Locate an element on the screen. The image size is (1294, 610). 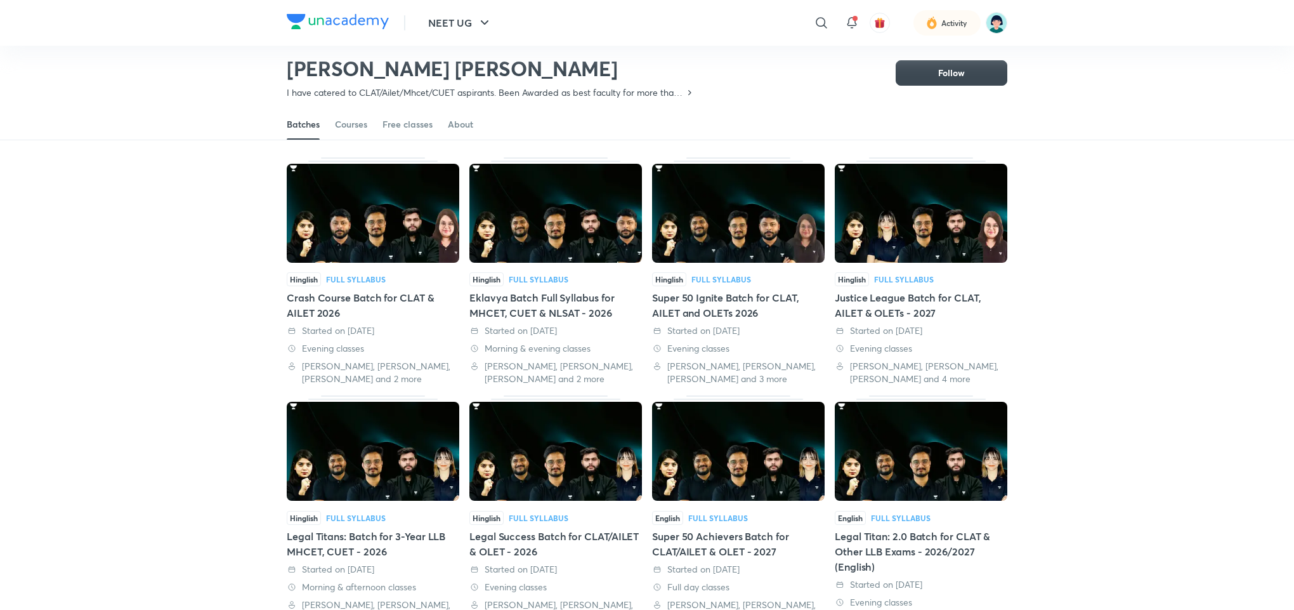
div: Legal Titans: Batch for 3-Year LLB MHCET, CUET - 2026 is located at coordinates (373, 544).